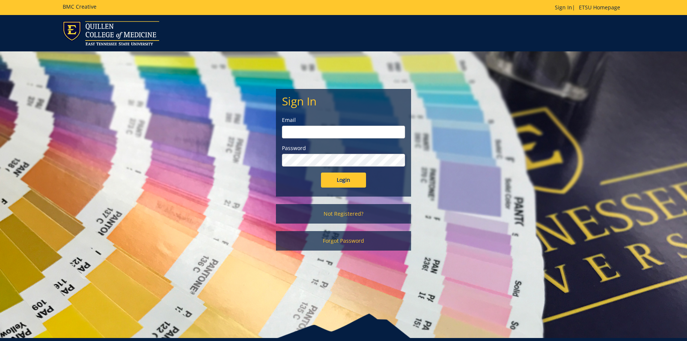  What do you see at coordinates (564, 7) in the screenshot?
I see `a: Sign In` at bounding box center [564, 7].